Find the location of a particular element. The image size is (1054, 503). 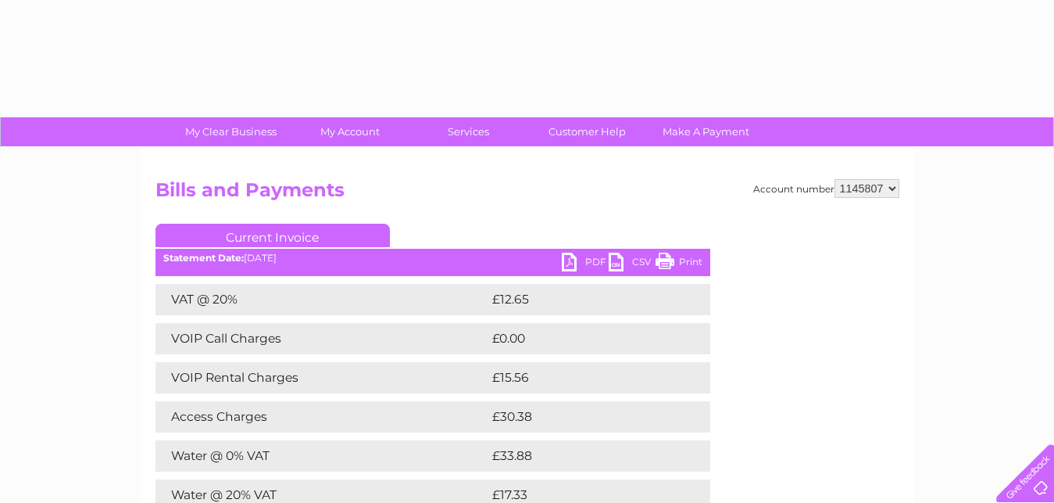

td: VAT @ 20% is located at coordinates (322, 299).